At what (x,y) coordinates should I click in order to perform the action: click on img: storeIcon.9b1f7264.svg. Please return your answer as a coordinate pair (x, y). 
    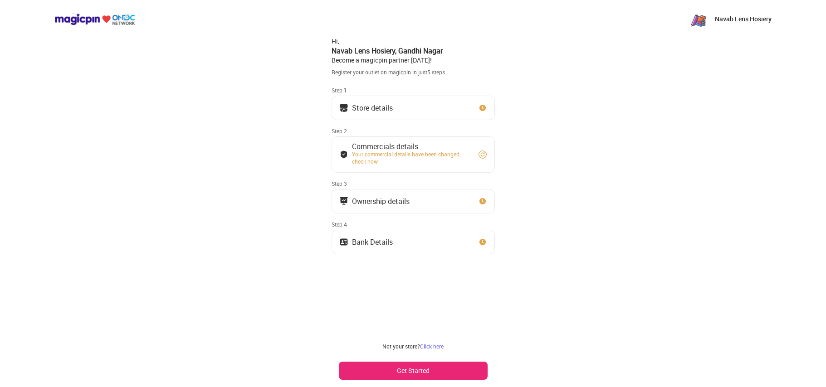
    Looking at the image, I should click on (344, 108).